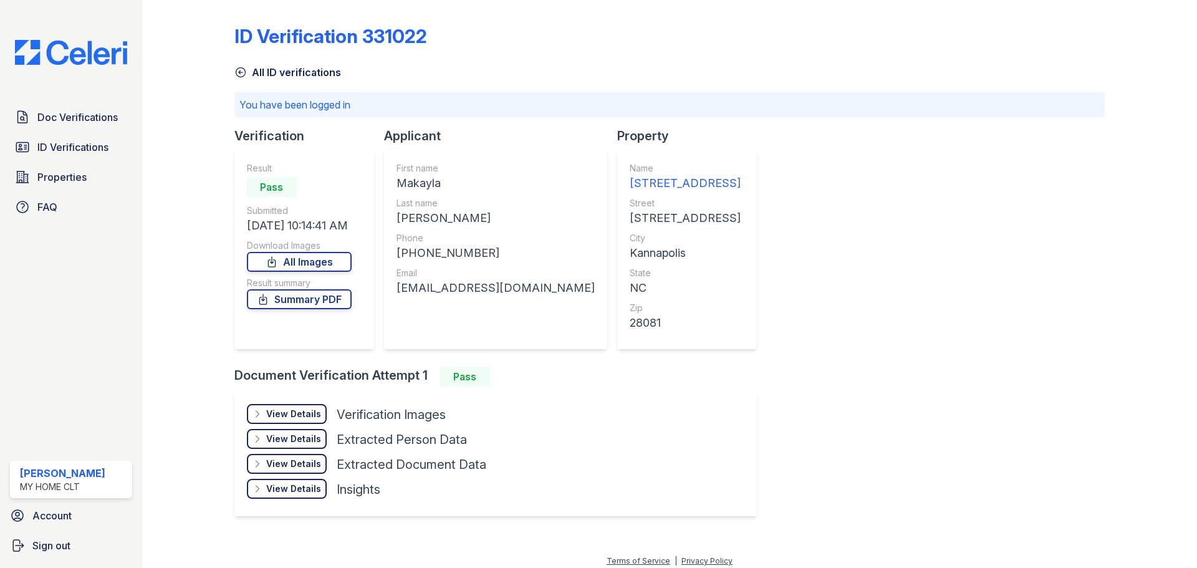 The image size is (1197, 568). What do you see at coordinates (496, 183) in the screenshot?
I see `div: Makayla` at bounding box center [496, 183].